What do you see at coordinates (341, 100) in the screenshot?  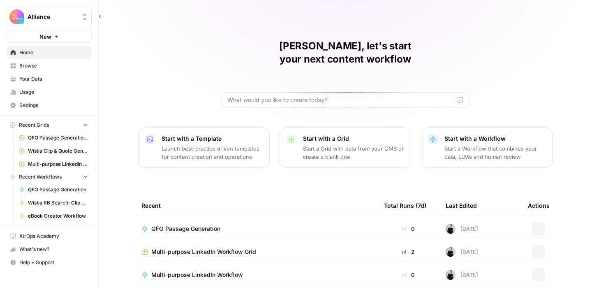 I see `input: What would you like to create today?` at bounding box center [341, 100].